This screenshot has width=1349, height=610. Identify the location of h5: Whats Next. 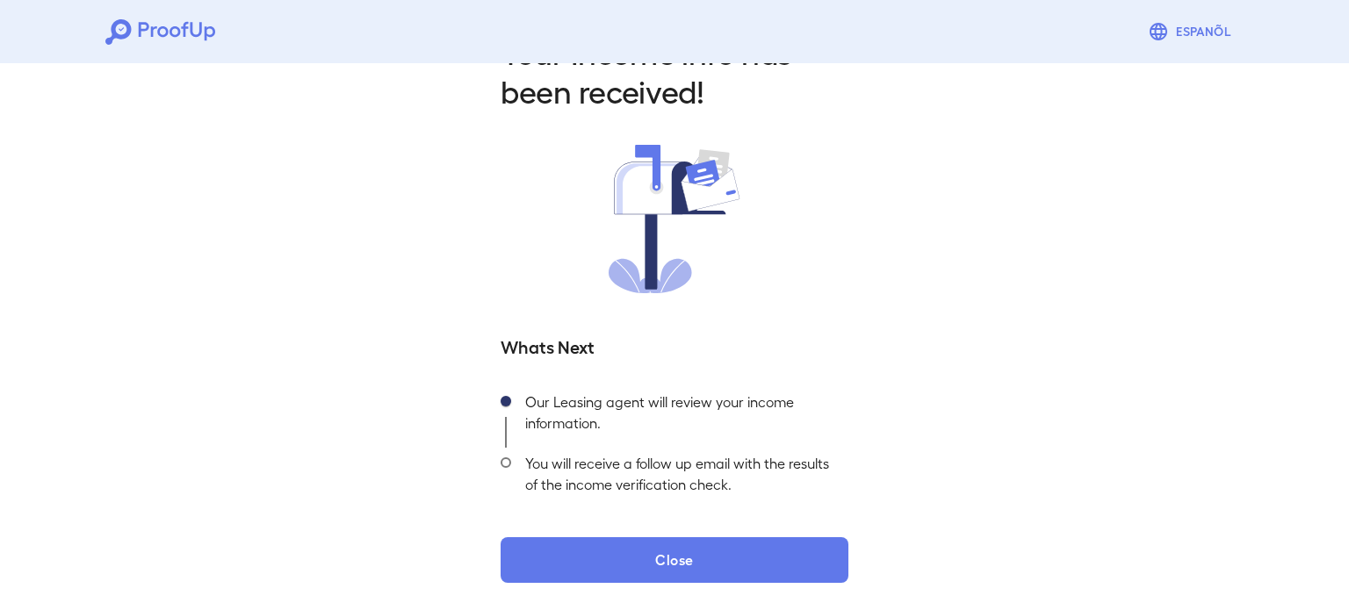
(674, 346).